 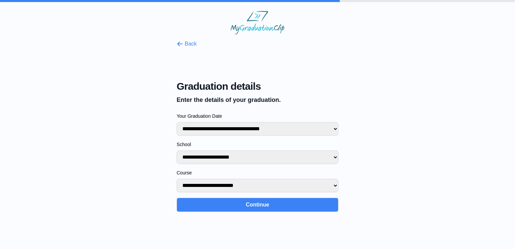 I want to click on img: MyGraduationClip, so click(x=257, y=23).